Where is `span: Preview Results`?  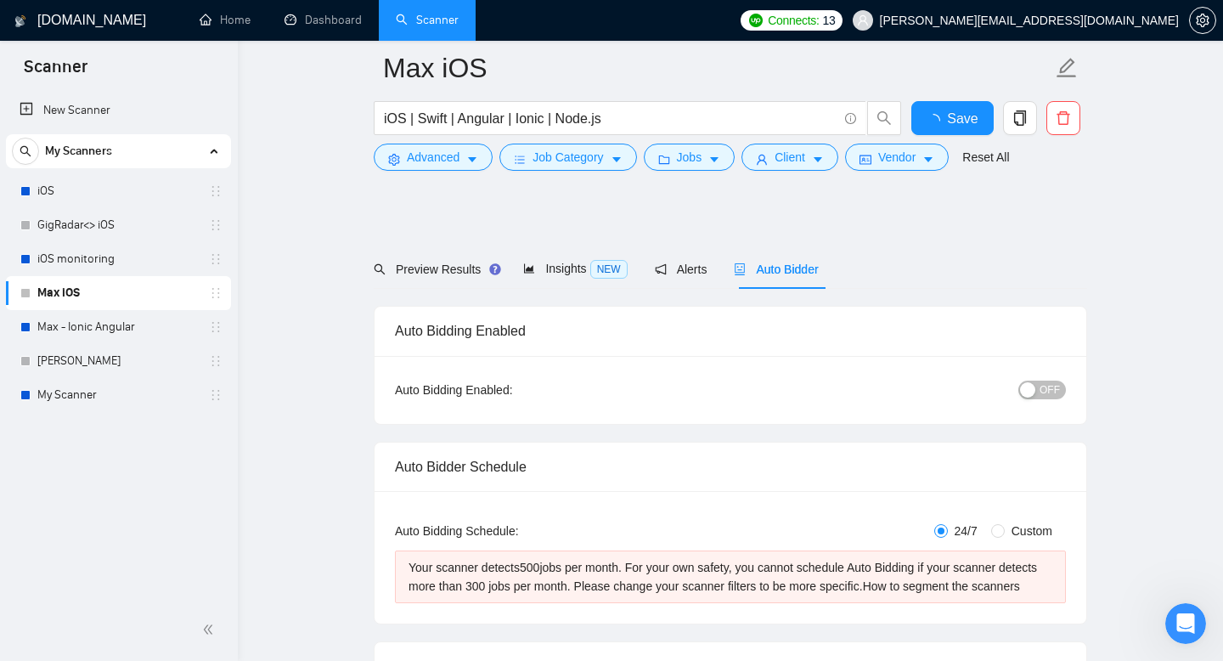
span: Preview Results is located at coordinates (435, 269).